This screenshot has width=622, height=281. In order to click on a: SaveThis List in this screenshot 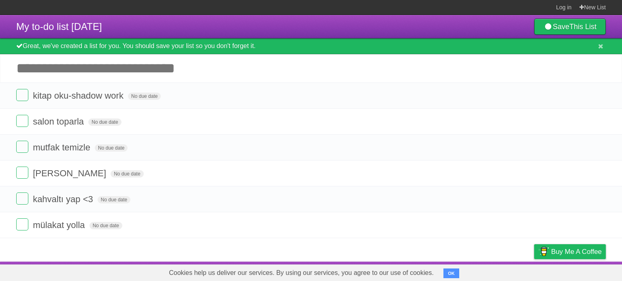, I will do `click(570, 27)`.